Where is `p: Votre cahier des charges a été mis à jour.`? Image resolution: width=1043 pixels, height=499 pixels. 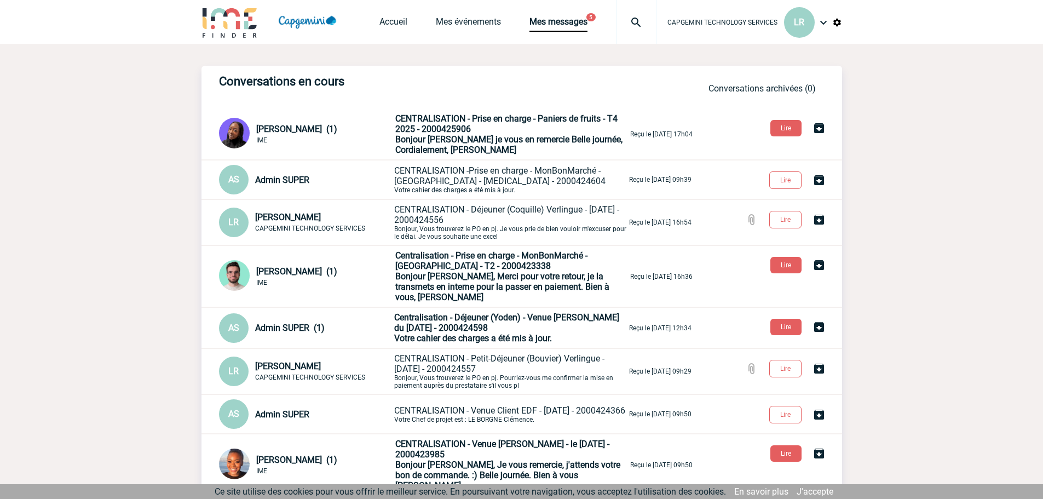 p: Votre cahier des charges a été mis à jour. is located at coordinates (510, 180).